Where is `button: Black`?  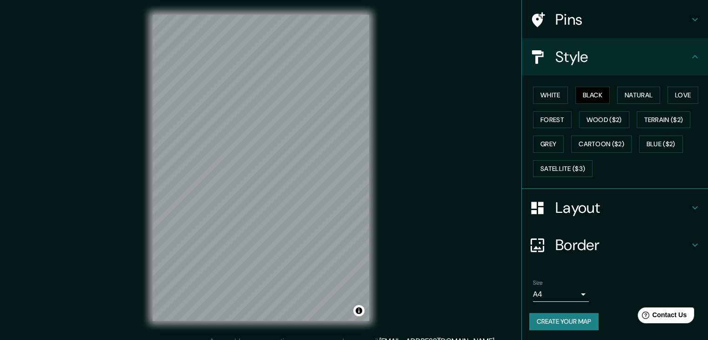 button: Black is located at coordinates (592, 95).